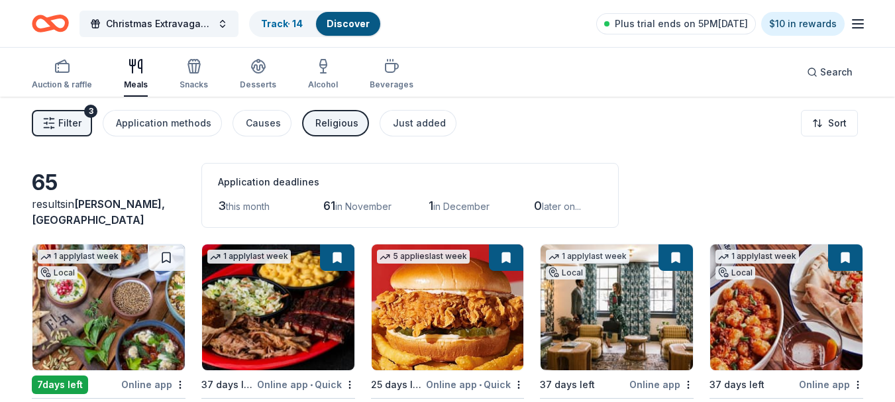 Image resolution: width=895 pixels, height=402 pixels. Describe the element at coordinates (62, 75) in the screenshot. I see `button: Auction & raffle` at that location.